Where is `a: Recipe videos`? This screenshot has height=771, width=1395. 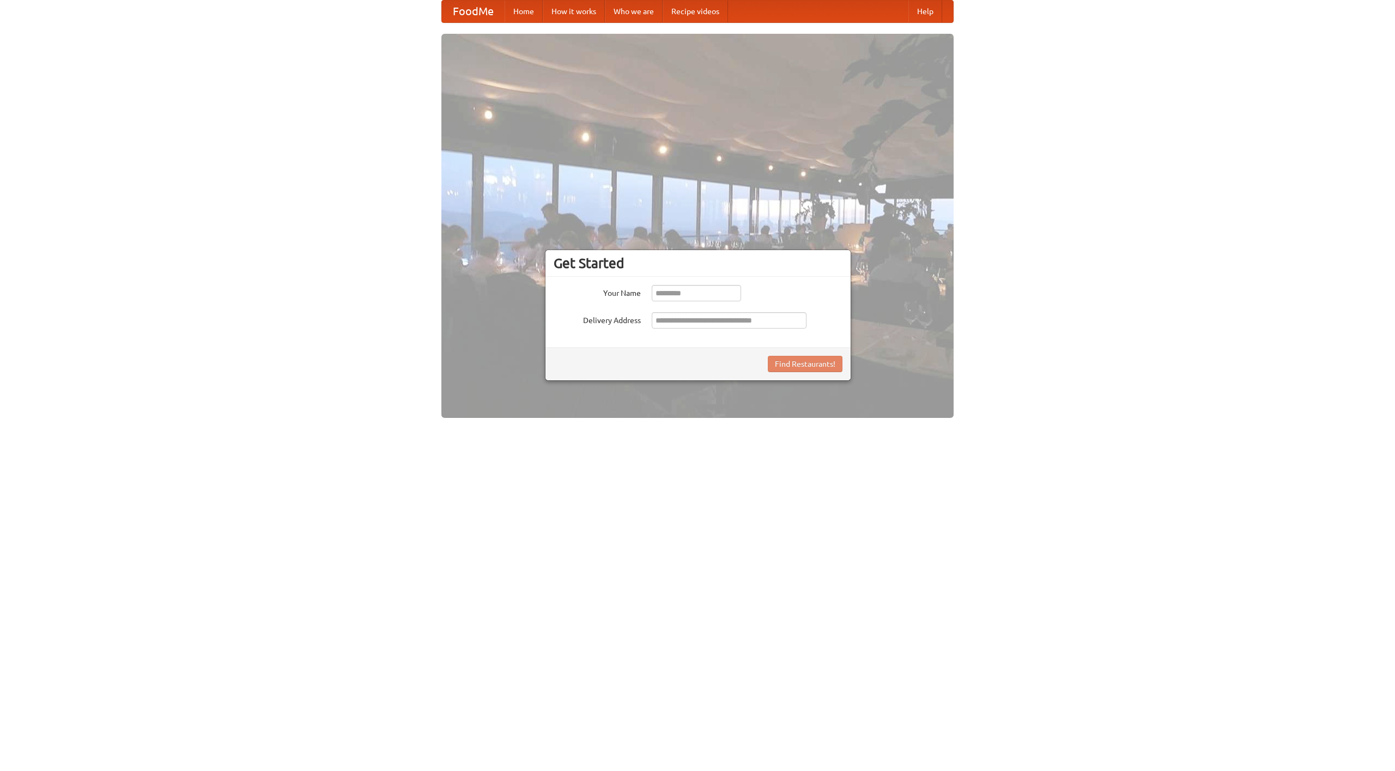 a: Recipe videos is located at coordinates (695, 11).